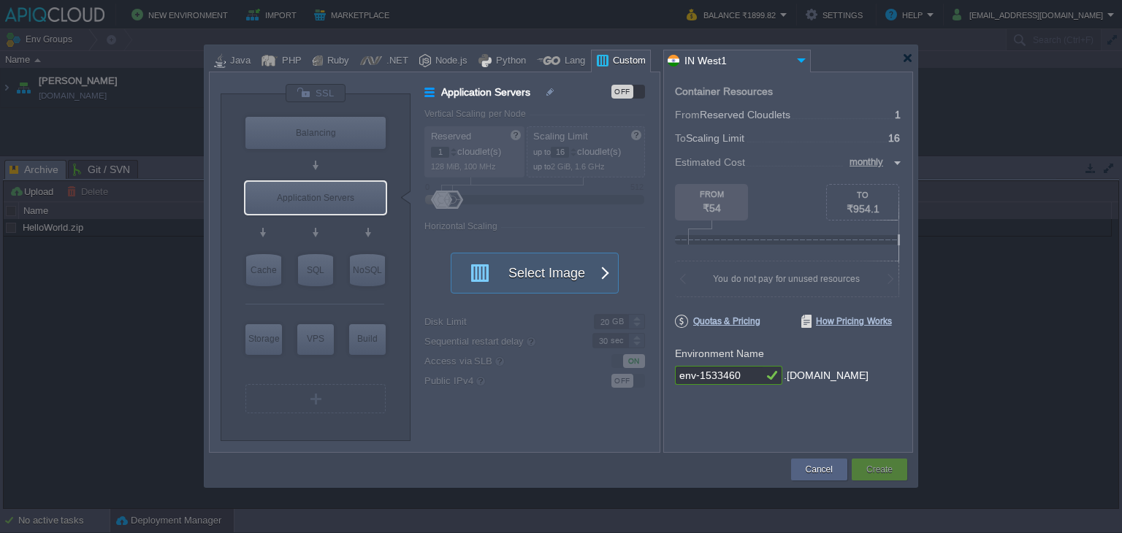  What do you see at coordinates (264, 270) in the screenshot?
I see `div: Cache` at bounding box center [264, 270].